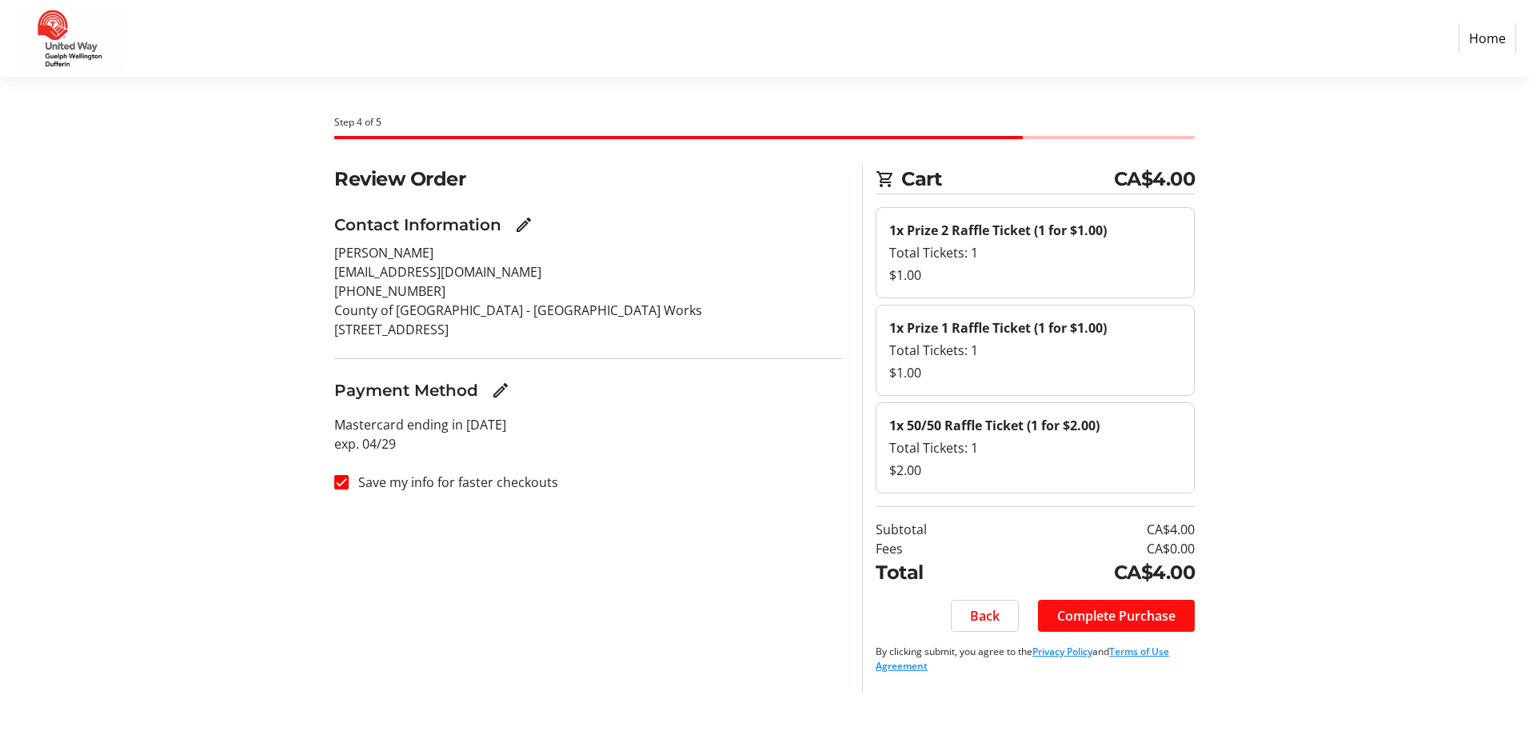  I want to click on td: CA$0.00, so click(1097, 549).